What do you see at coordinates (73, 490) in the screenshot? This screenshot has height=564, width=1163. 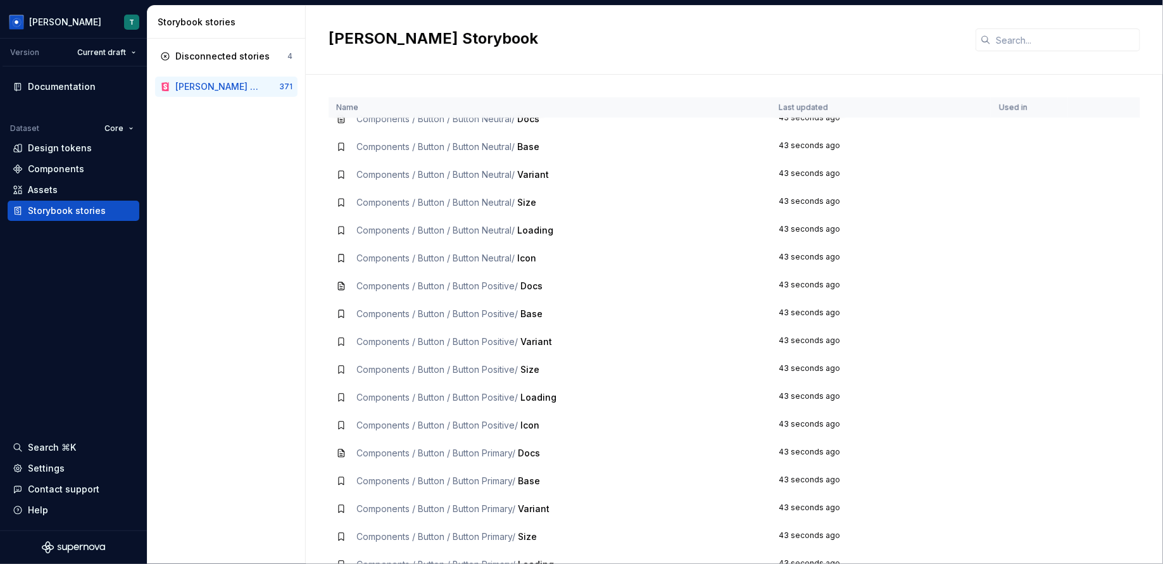 I see `button: Contact support` at bounding box center [73, 490].